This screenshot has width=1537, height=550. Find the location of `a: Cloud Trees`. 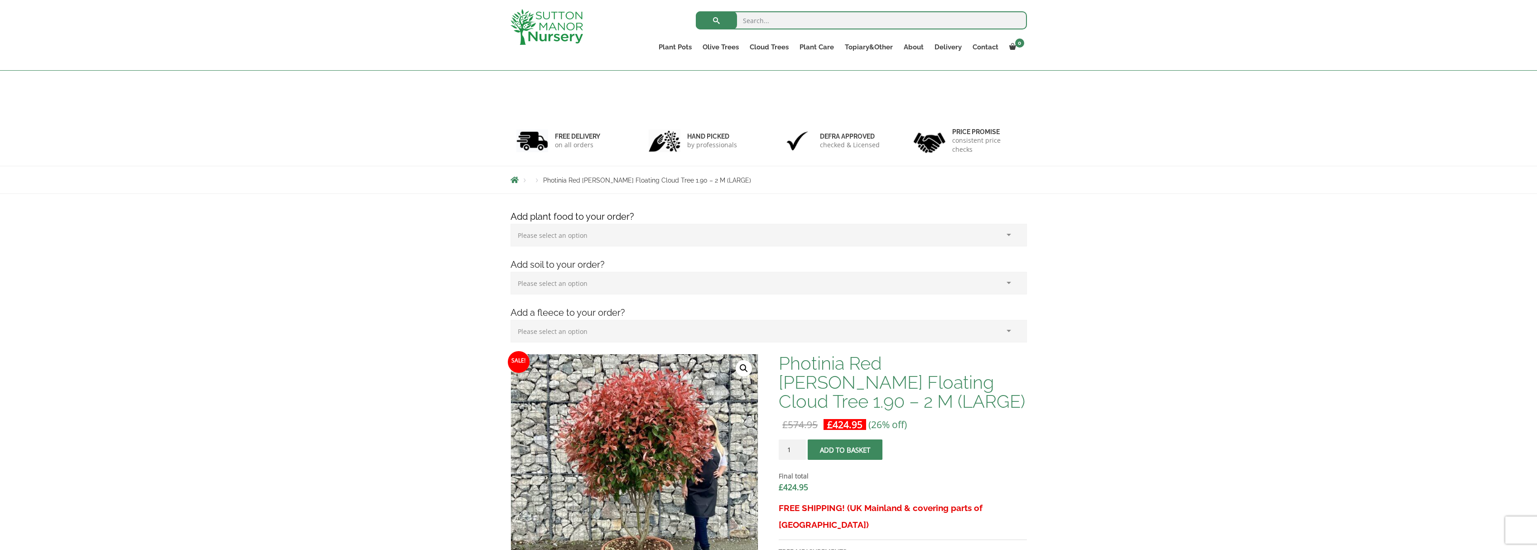

a: Cloud Trees is located at coordinates (769, 47).